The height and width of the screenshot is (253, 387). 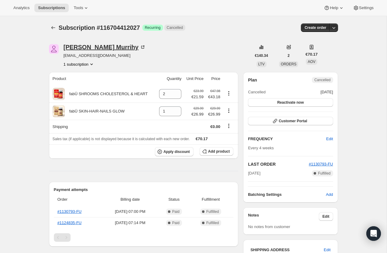 I want to click on th: Quantity, so click(x=169, y=79).